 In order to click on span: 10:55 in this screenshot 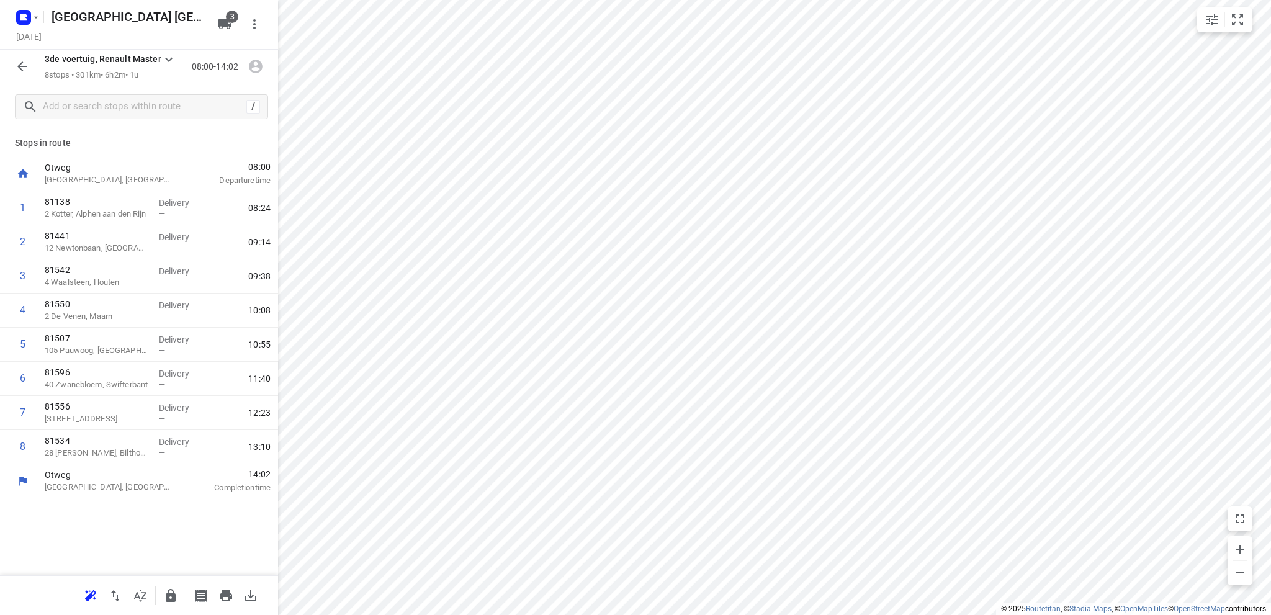, I will do `click(259, 344)`.